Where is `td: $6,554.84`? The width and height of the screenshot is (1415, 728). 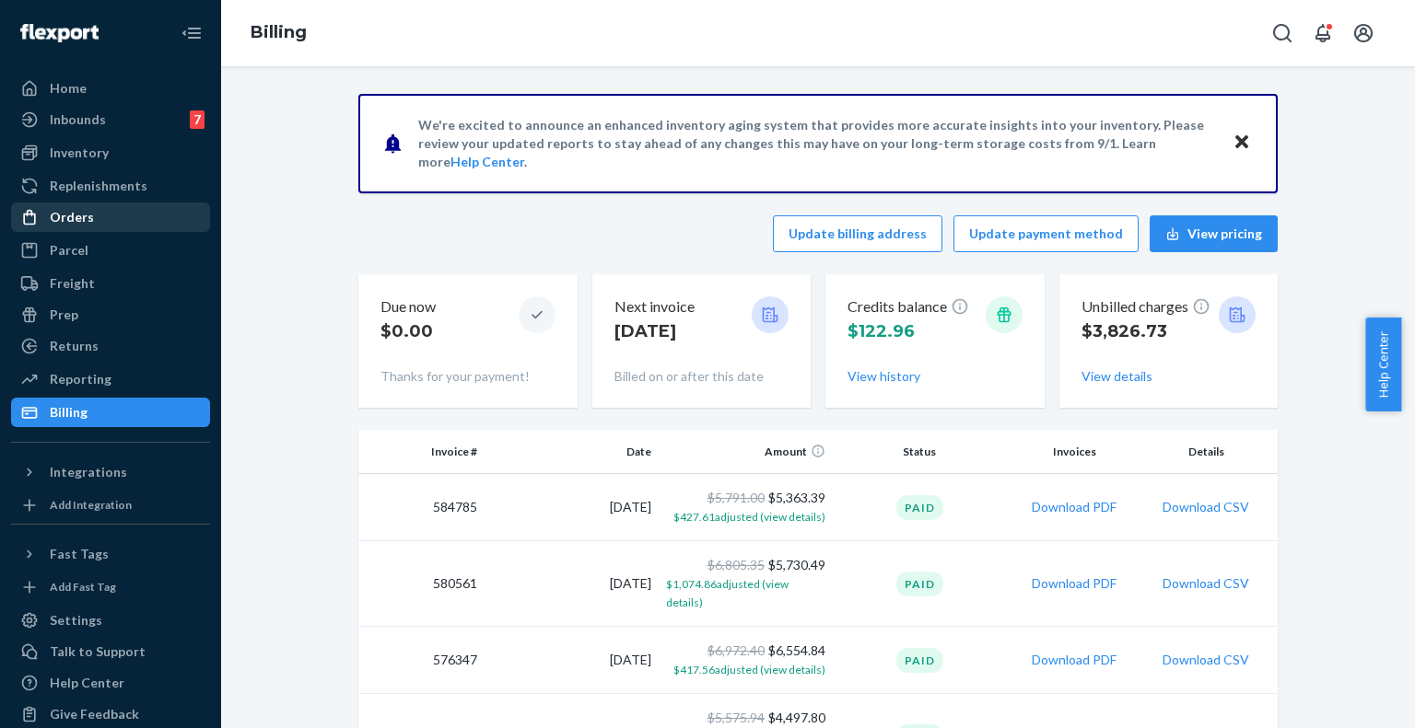
td: $6,554.84 is located at coordinates (745, 660).